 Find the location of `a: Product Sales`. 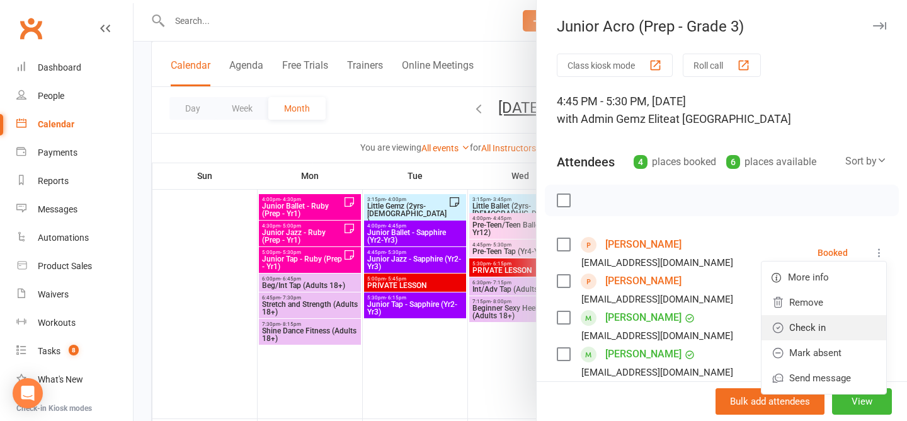

a: Product Sales is located at coordinates (74, 266).